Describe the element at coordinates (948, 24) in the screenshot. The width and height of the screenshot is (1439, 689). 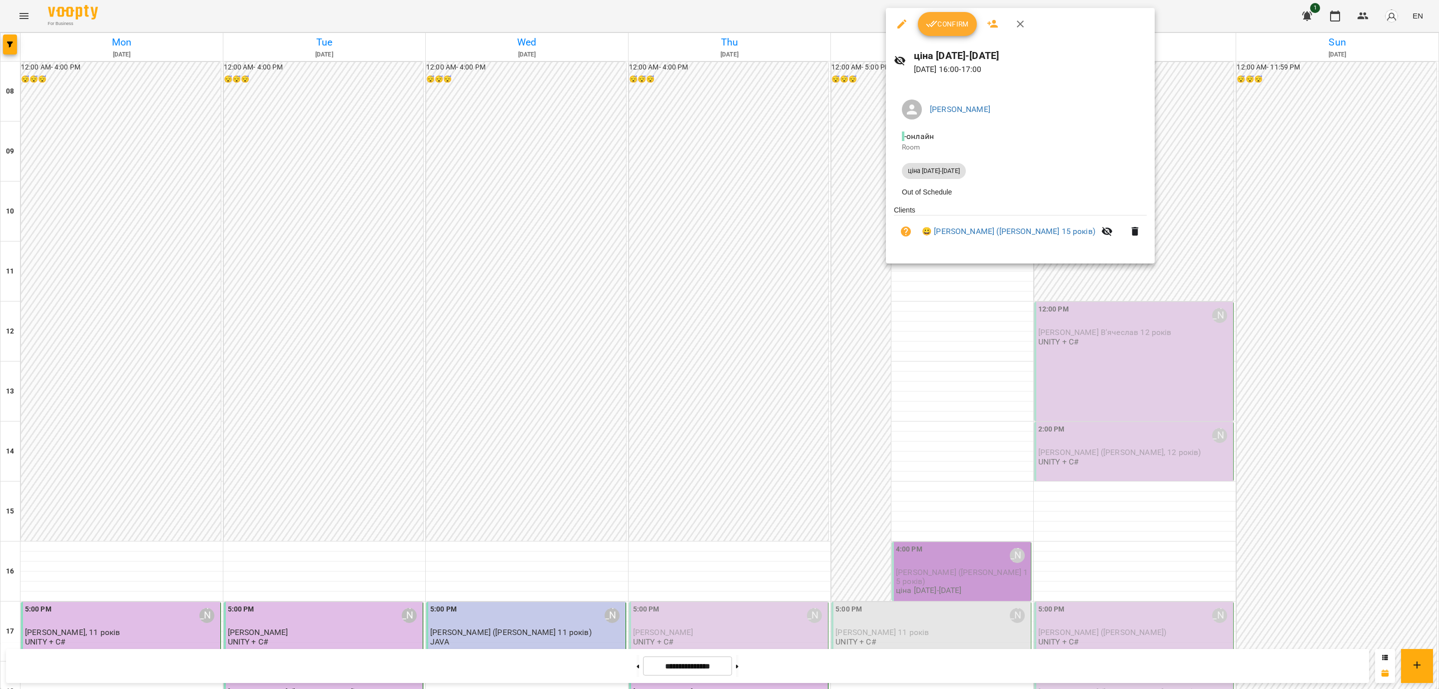
I see `button: Confirm` at that location.